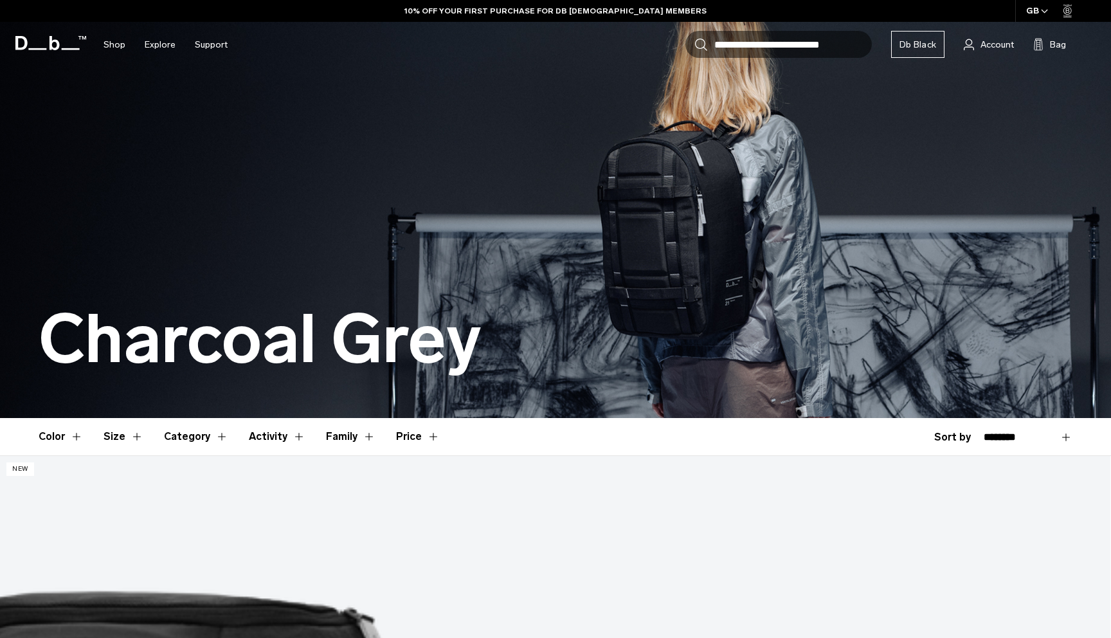 This screenshot has width=1111, height=638. What do you see at coordinates (998, 44) in the screenshot?
I see `span: Account` at bounding box center [998, 44].